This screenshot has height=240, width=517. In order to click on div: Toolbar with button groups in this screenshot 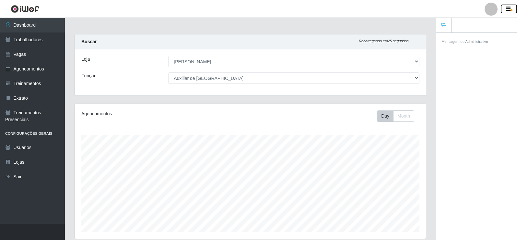, I will do `click(398, 116)`.